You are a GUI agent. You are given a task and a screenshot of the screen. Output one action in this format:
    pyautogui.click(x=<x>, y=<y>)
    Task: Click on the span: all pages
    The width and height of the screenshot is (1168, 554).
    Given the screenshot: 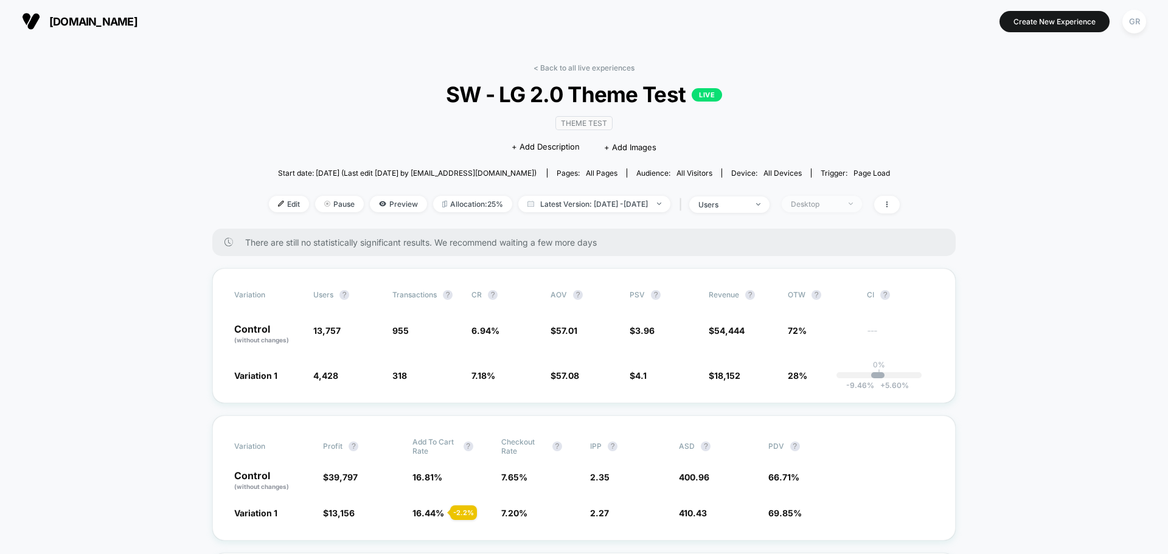 What is the action you would take?
    pyautogui.click(x=601, y=173)
    